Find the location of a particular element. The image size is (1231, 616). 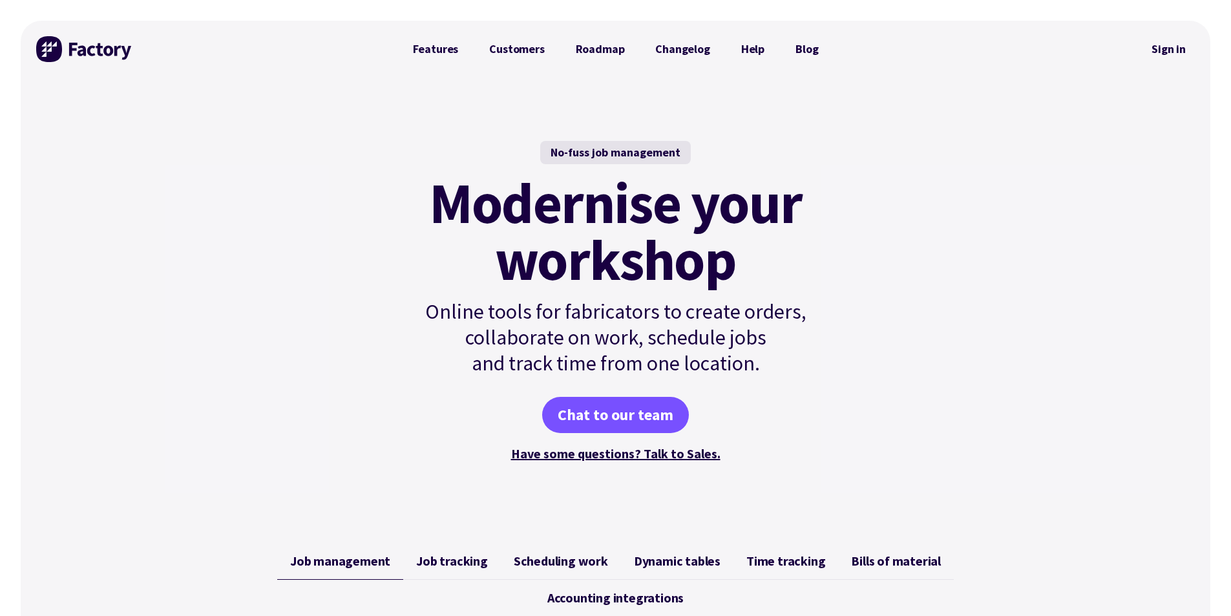

span: Bills of material is located at coordinates (895, 561).